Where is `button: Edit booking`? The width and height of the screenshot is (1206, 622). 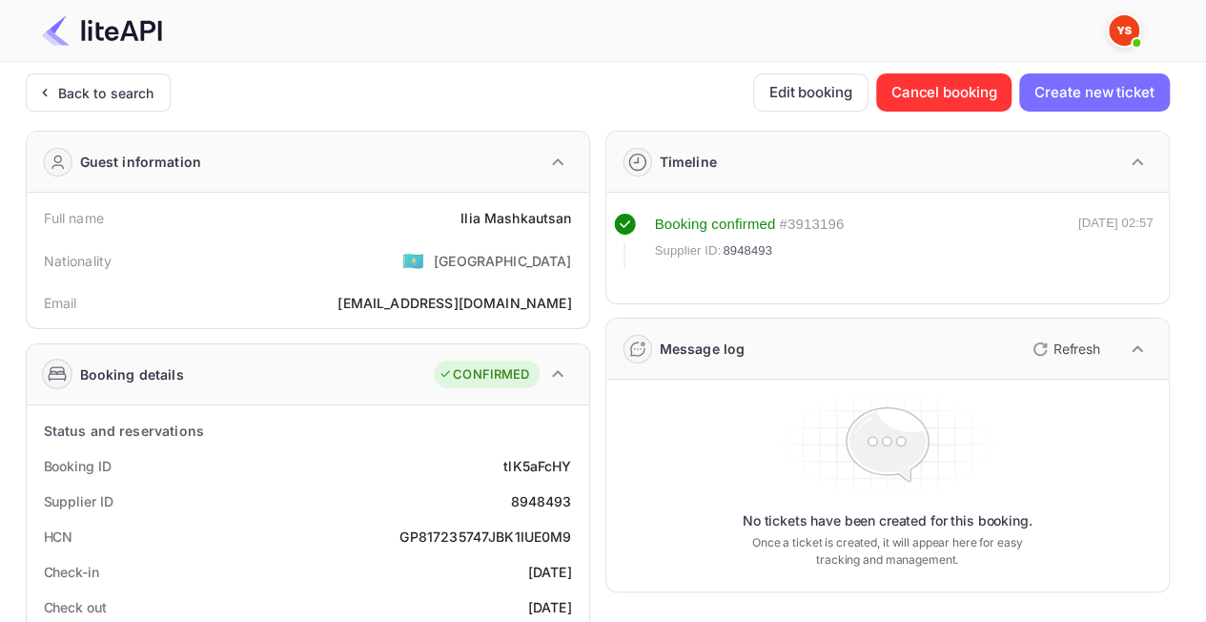 button: Edit booking is located at coordinates (810, 92).